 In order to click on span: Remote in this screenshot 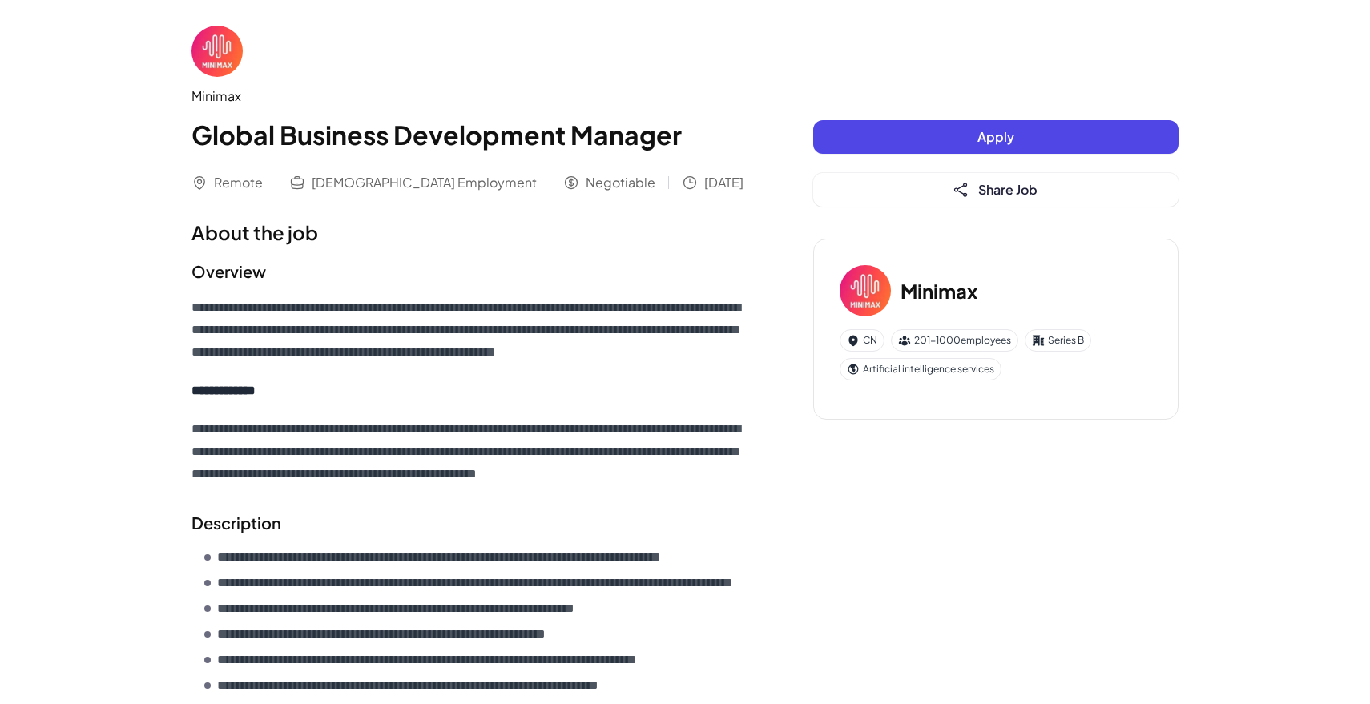, I will do `click(238, 183)`.